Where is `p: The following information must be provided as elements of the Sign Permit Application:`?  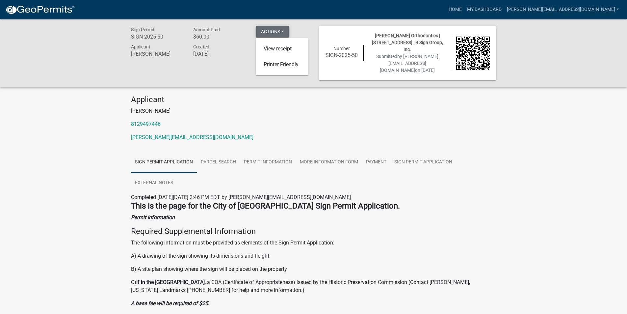
p: The following information must be provided as elements of the Sign Permit Application: is located at coordinates (314, 243).